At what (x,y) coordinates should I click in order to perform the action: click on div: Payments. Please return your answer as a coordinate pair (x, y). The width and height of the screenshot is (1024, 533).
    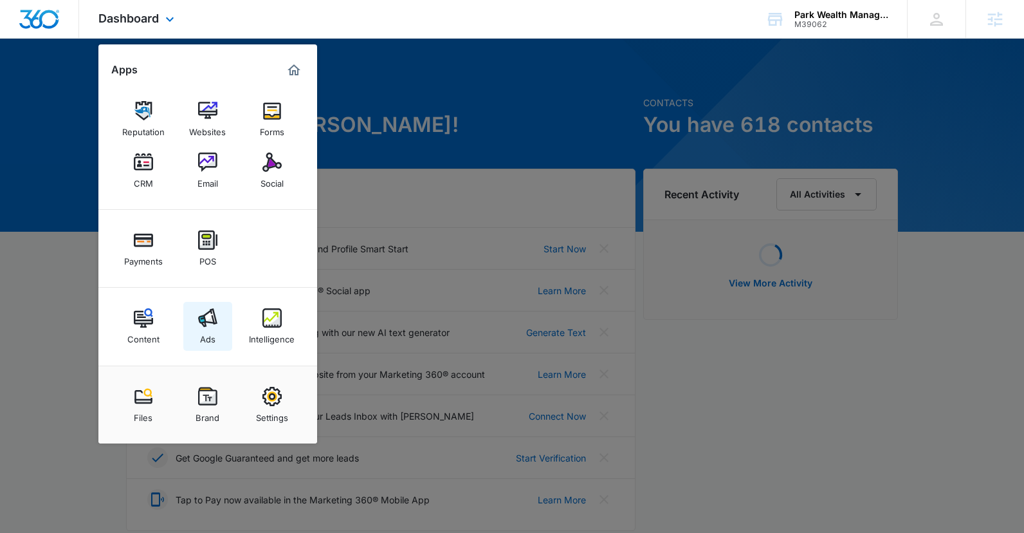
    Looking at the image, I should click on (143, 258).